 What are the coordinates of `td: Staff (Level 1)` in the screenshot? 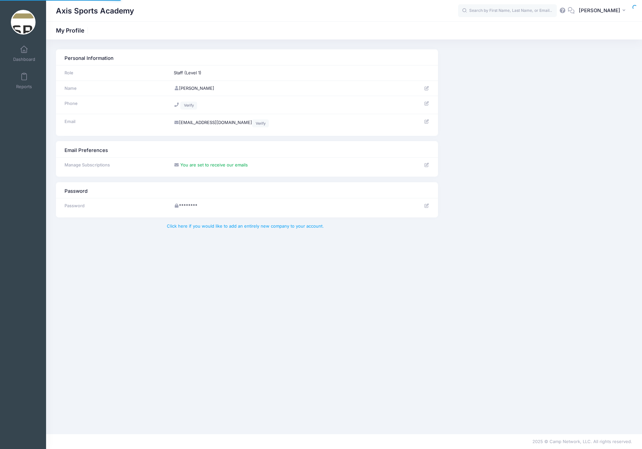 It's located at (285, 73).